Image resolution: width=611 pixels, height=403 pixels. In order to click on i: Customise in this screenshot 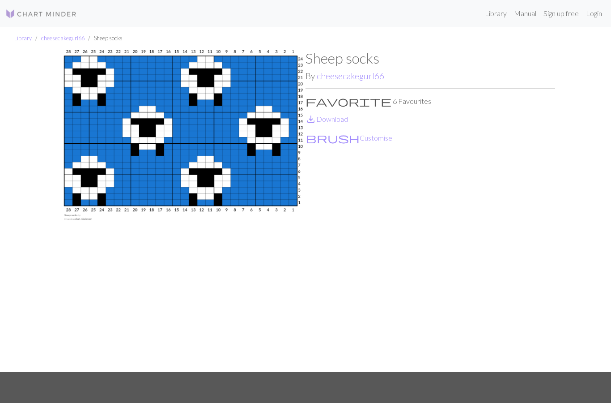, I will do `click(333, 138)`.